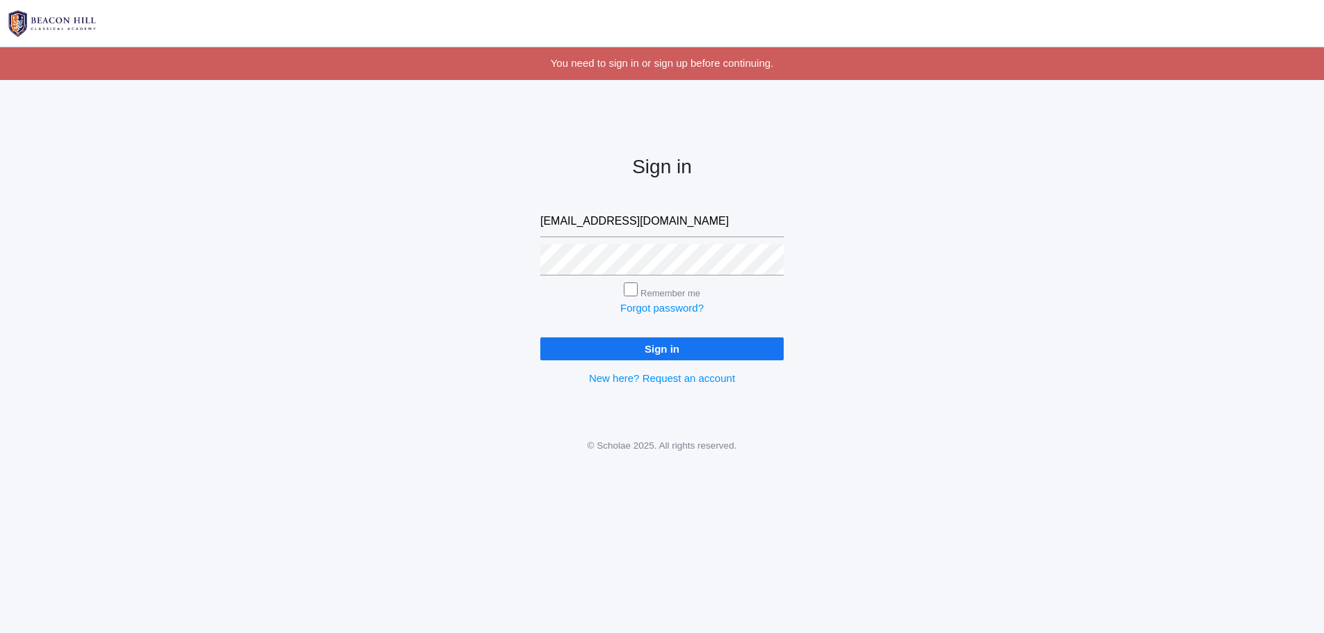 The height and width of the screenshot is (633, 1324). Describe the element at coordinates (662, 307) in the screenshot. I see `a: Forgot password?` at that location.